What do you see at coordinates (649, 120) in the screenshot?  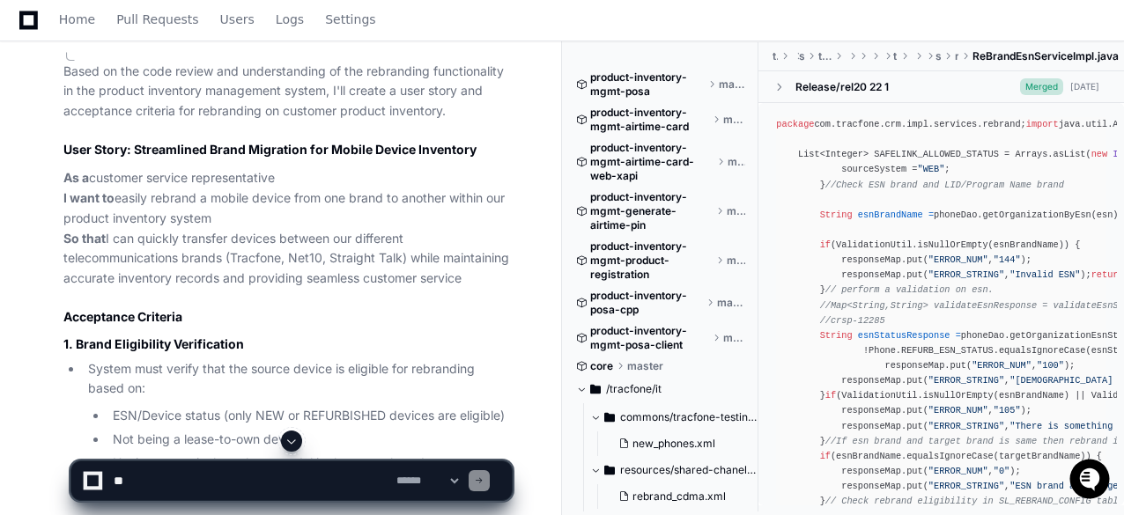 I see `span: product-inventory-mgmt-airtime-card` at bounding box center [649, 120].